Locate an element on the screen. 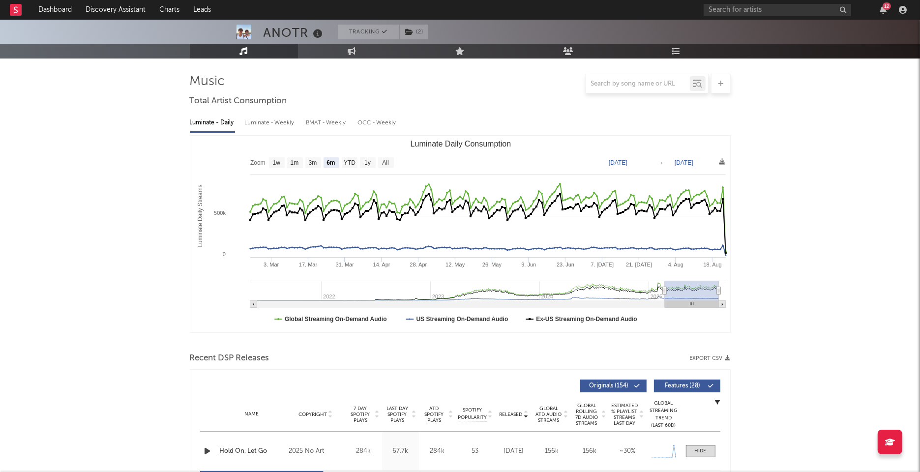 This screenshot has width=920, height=472. div: BMAT - Weekly is located at coordinates (327, 123).